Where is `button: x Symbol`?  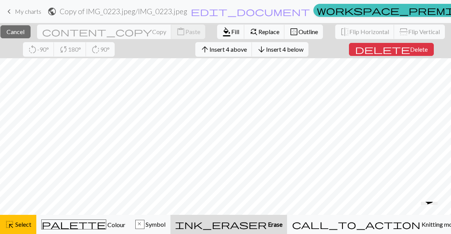
button: x Symbol is located at coordinates (150, 224).